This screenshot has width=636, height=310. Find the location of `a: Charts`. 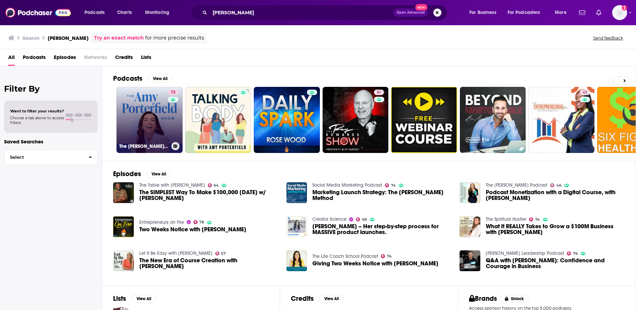

a: Charts is located at coordinates (124, 13).